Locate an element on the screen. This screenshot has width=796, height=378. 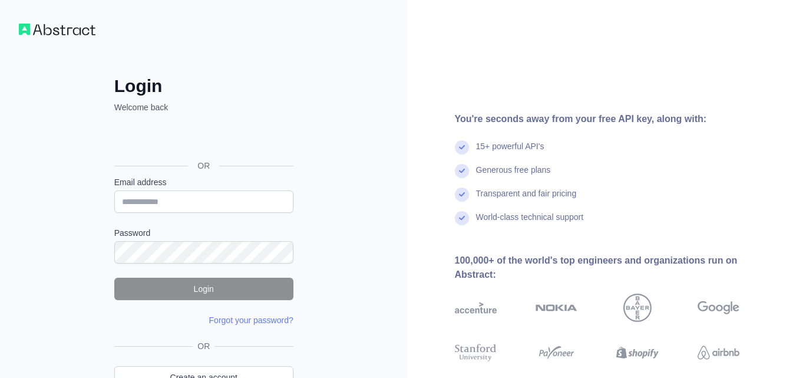
div: You're seconds away from your free API key, along with: is located at coordinates (616, 119).